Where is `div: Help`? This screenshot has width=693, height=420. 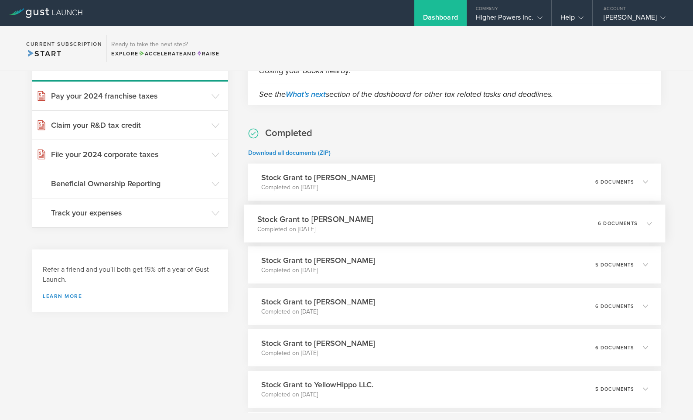 div: Help is located at coordinates (571, 20).